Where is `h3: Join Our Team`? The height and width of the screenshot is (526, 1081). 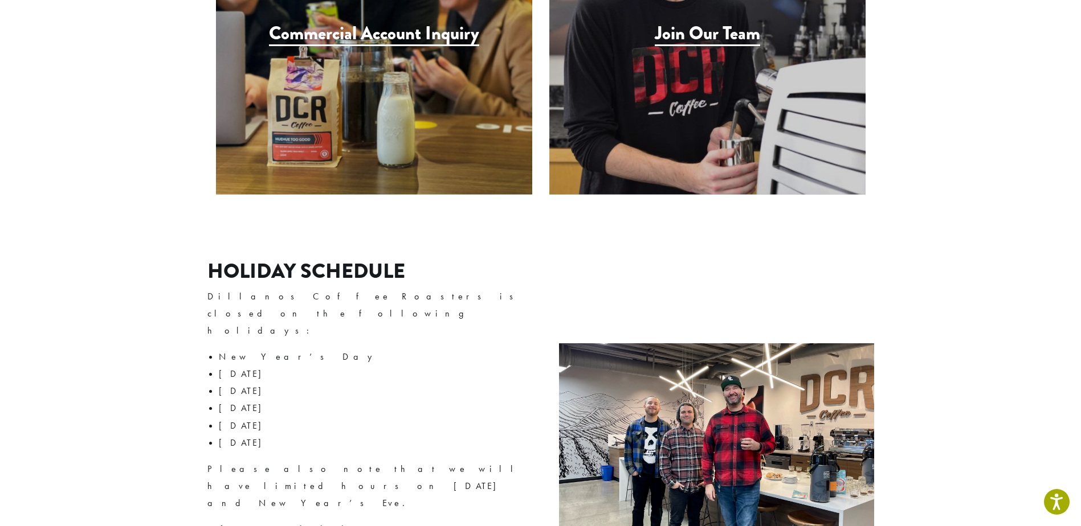 h3: Join Our Team is located at coordinates (707, 34).